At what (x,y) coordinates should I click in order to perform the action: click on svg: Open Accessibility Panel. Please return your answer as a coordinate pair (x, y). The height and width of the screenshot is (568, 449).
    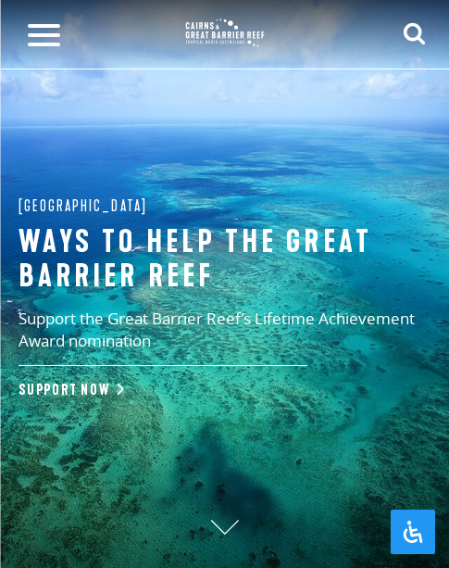
    Looking at the image, I should click on (413, 532).